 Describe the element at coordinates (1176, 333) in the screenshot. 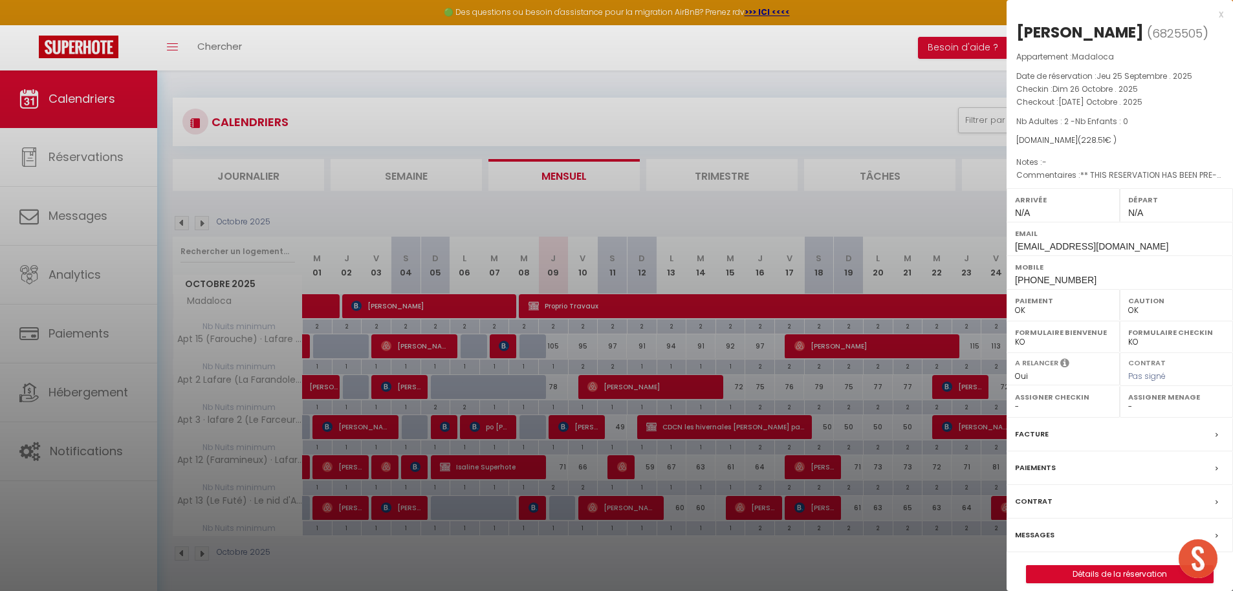

I see `label: Formulaire Checkin` at that location.